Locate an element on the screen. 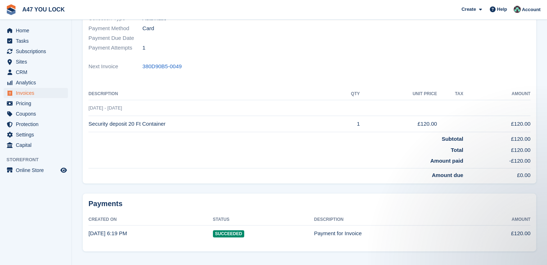 Image resolution: width=547 pixels, height=265 pixels. td: 1 is located at coordinates (346, 124).